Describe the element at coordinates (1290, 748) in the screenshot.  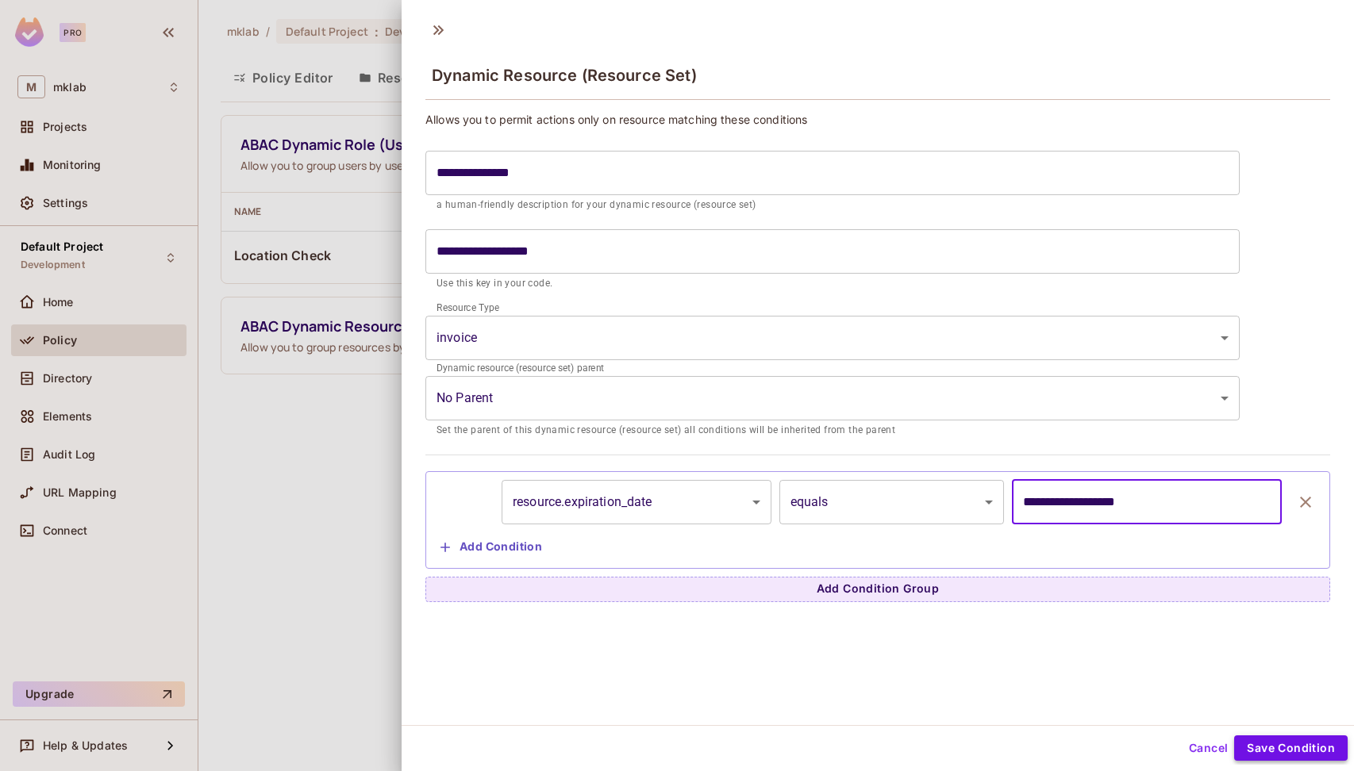
I see `button: Save Condition` at that location.